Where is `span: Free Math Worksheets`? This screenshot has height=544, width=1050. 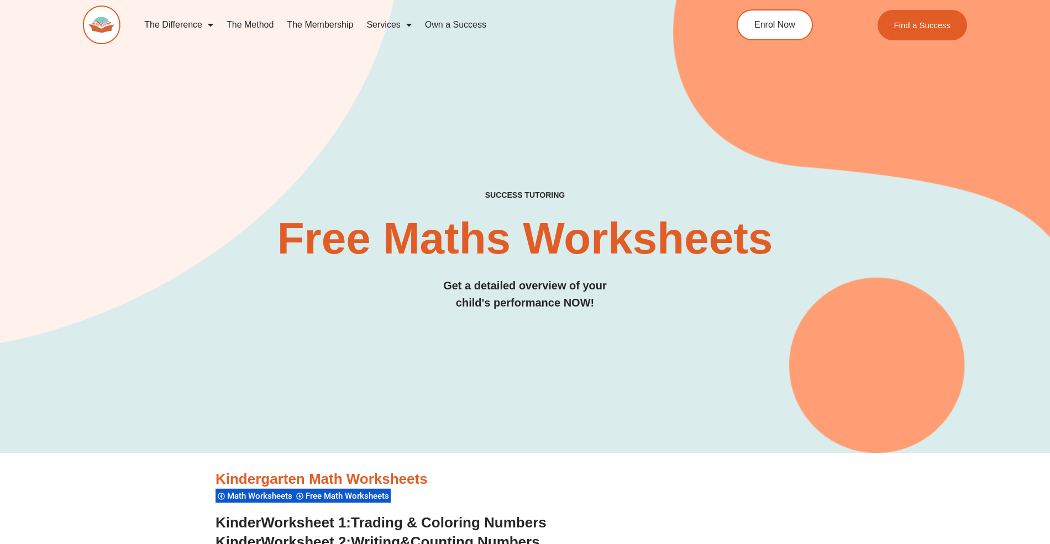
span: Free Math Worksheets is located at coordinates (349, 496).